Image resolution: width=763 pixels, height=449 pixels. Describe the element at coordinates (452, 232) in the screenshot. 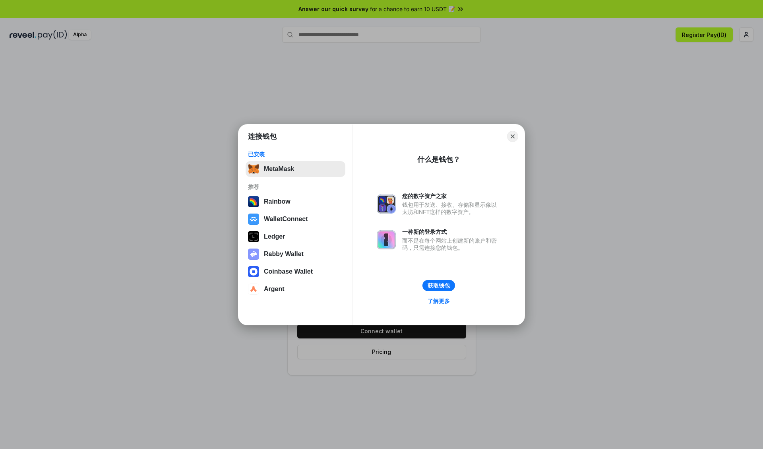

I see `div: 一种新的登录方式` at that location.